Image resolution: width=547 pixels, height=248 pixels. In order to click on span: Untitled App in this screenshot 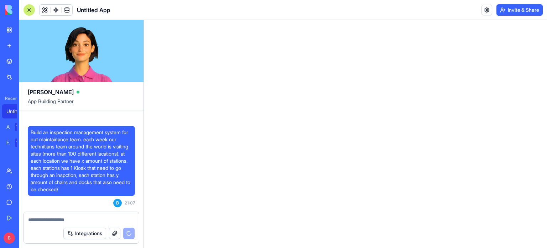, I will do `click(94, 10)`.